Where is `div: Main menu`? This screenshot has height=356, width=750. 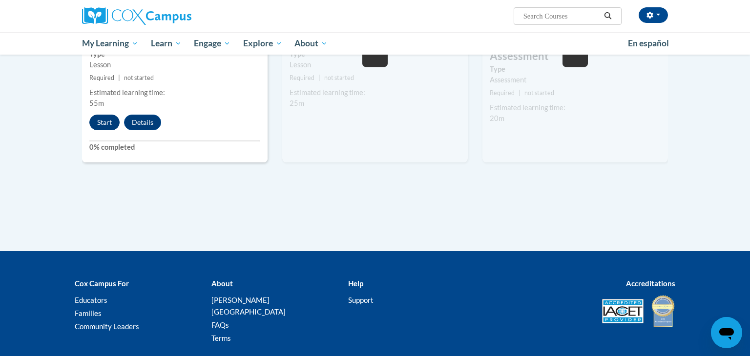
div: Main menu is located at coordinates (375, 43).